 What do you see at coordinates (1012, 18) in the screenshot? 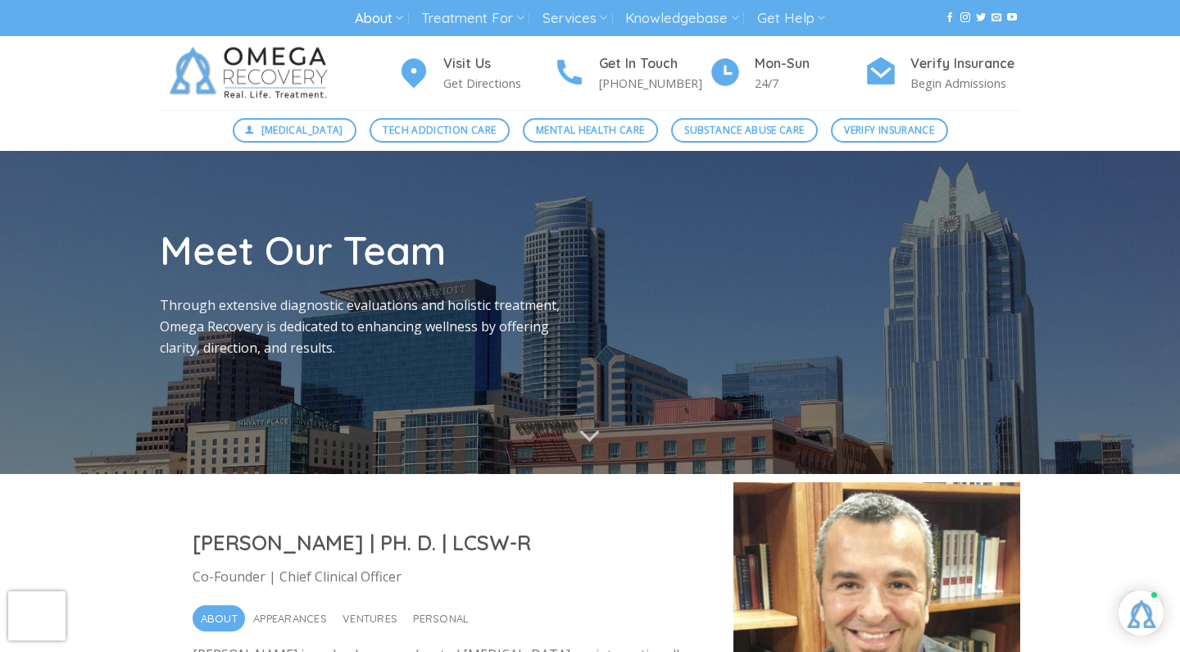
I see `a: Follow on YouTube` at bounding box center [1012, 18].